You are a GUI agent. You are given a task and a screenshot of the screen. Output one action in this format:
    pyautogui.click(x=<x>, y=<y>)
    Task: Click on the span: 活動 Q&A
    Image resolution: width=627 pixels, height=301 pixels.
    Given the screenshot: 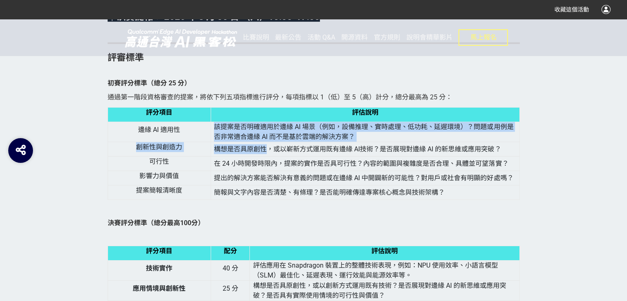 What is the action you would take?
    pyautogui.click(x=321, y=37)
    